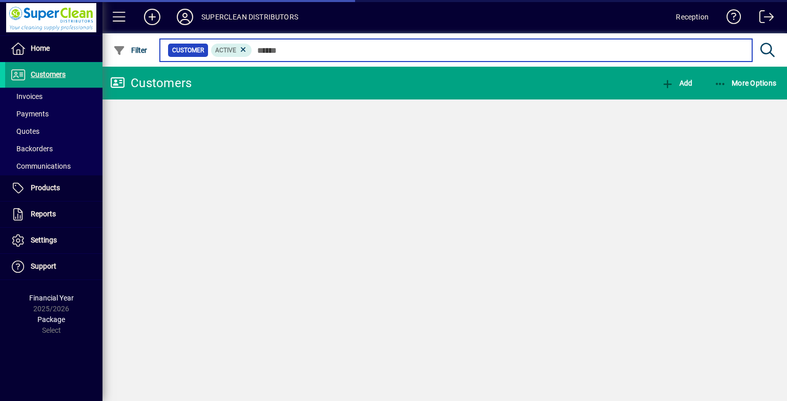 This screenshot has height=401, width=787. I want to click on span: Quotes, so click(25, 131).